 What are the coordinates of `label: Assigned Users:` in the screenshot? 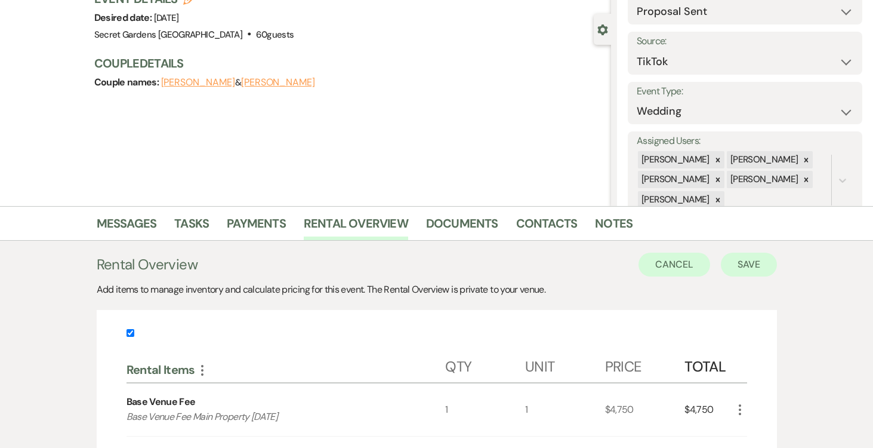 It's located at (745, 141).